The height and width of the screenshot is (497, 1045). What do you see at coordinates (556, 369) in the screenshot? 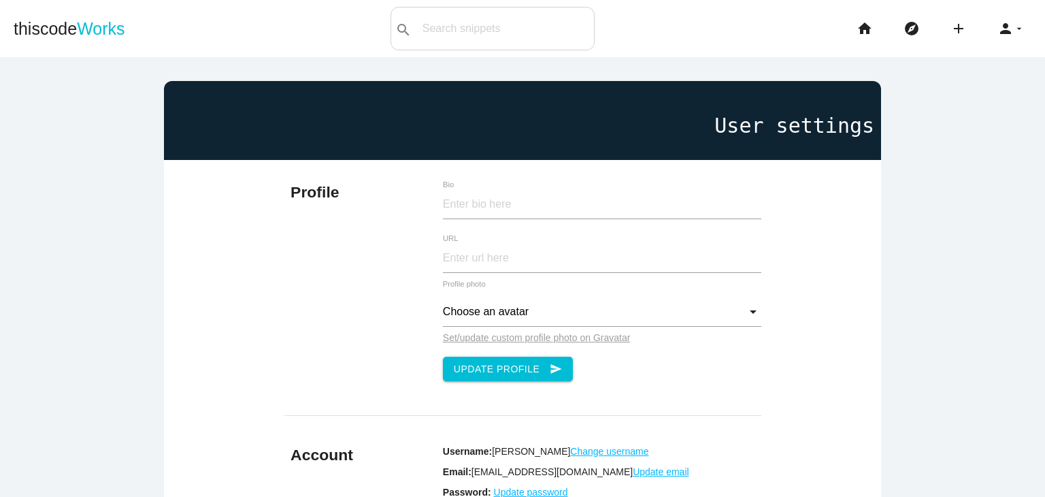
I see `i: send` at bounding box center [556, 369].